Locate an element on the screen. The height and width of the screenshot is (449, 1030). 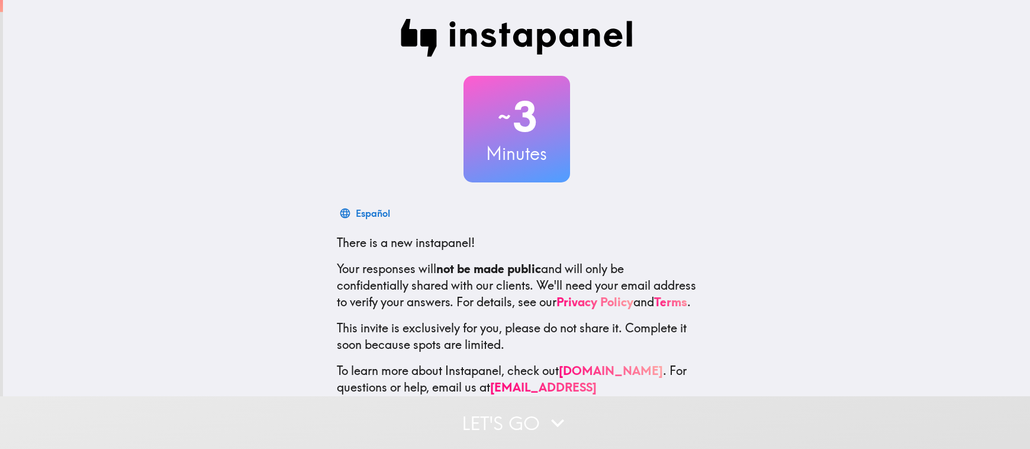
img: Instapanel is located at coordinates (517, 38).